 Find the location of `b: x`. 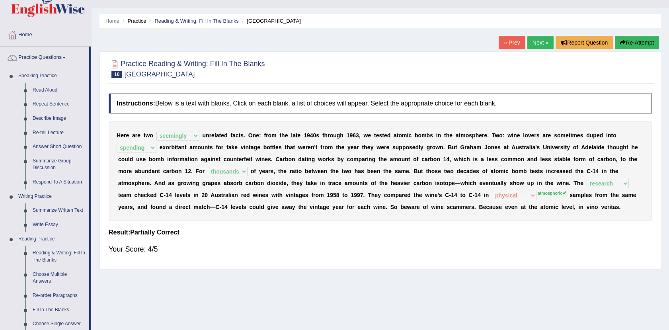

b: x is located at coordinates (164, 147).